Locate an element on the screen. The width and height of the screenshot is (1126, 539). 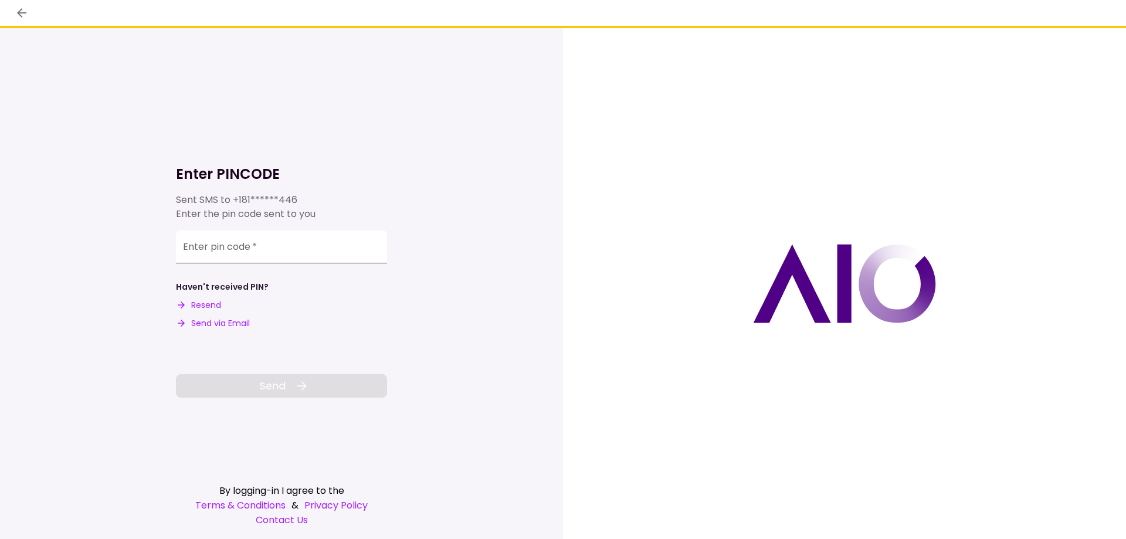
button: Send via Email is located at coordinates (213, 323).